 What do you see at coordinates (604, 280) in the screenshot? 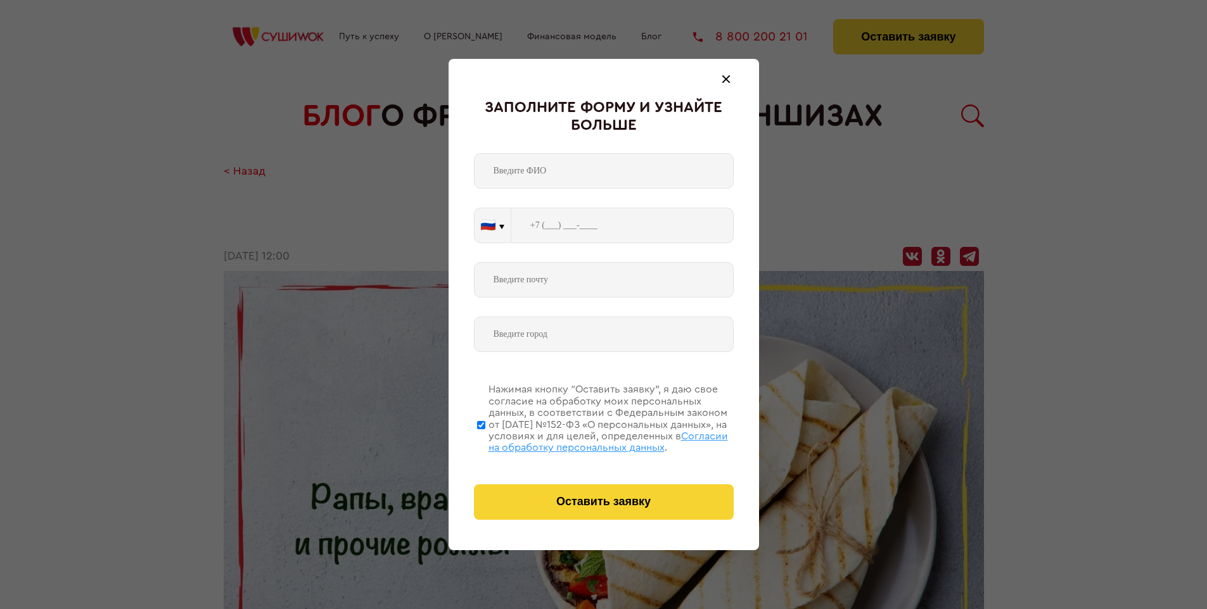
I see `input: Введите почту` at bounding box center [604, 280].